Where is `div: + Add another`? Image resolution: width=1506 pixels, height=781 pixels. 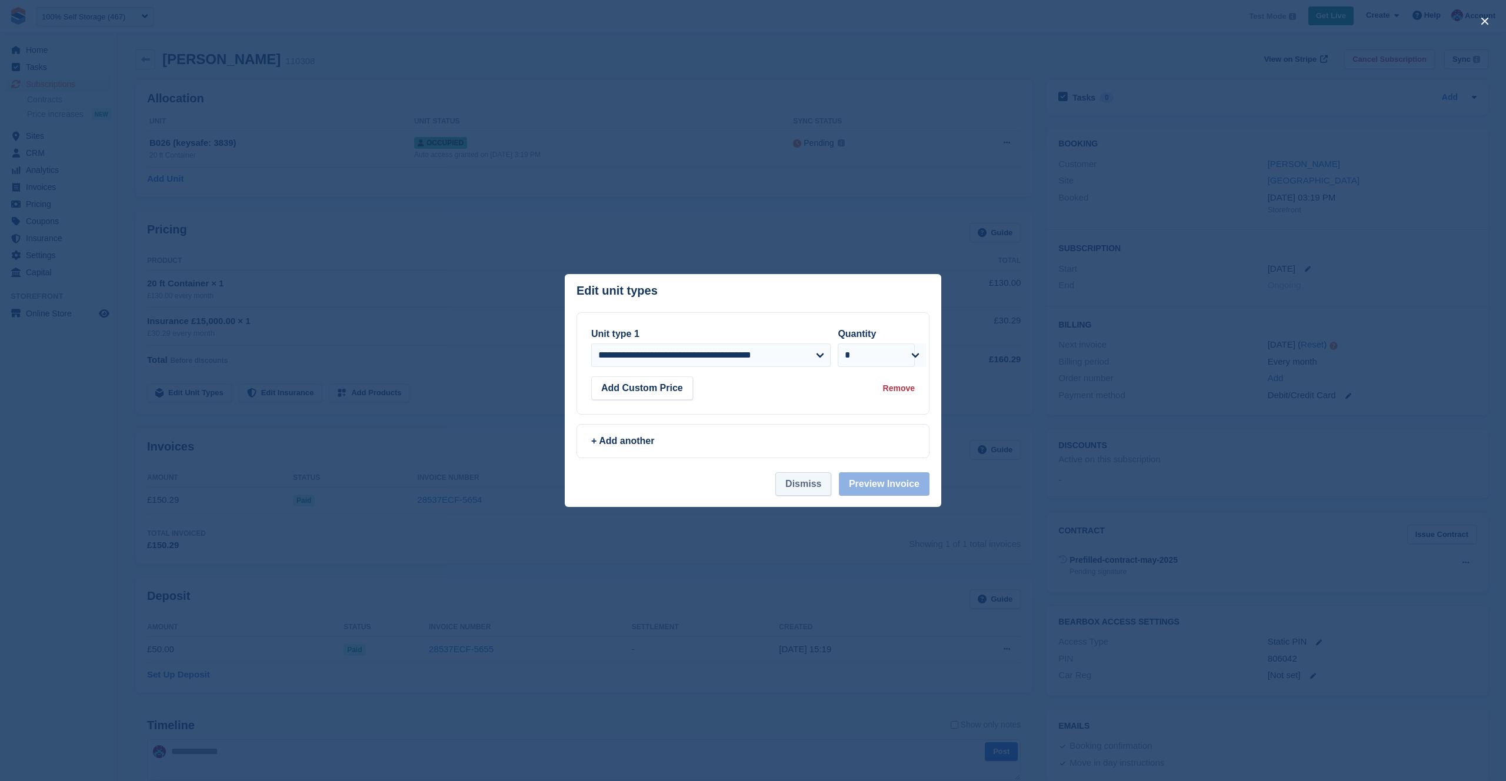
div: + Add another is located at coordinates (753, 441).